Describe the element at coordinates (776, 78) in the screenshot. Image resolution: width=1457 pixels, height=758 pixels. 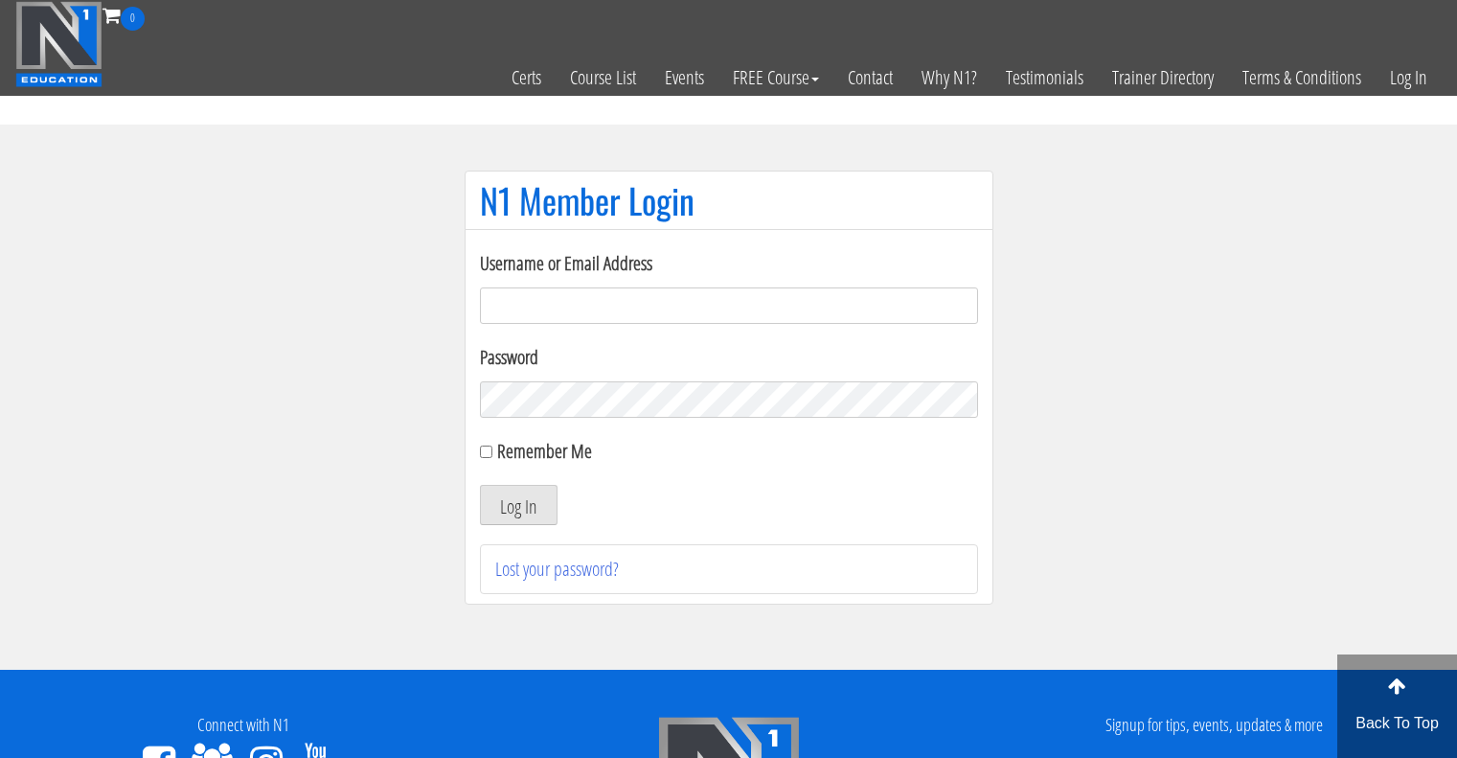
I see `a: FREE Course` at that location.